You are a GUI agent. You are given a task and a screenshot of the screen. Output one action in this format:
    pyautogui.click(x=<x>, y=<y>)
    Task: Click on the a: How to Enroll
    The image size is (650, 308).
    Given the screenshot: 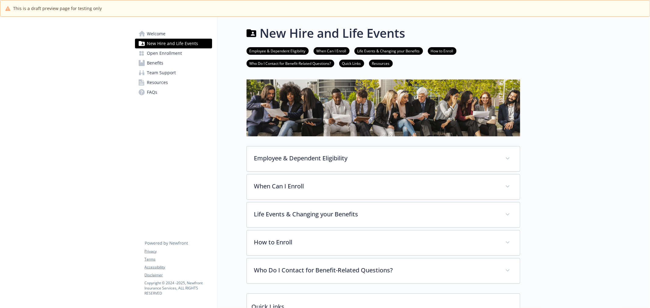 What is the action you would take?
    pyautogui.click(x=442, y=51)
    